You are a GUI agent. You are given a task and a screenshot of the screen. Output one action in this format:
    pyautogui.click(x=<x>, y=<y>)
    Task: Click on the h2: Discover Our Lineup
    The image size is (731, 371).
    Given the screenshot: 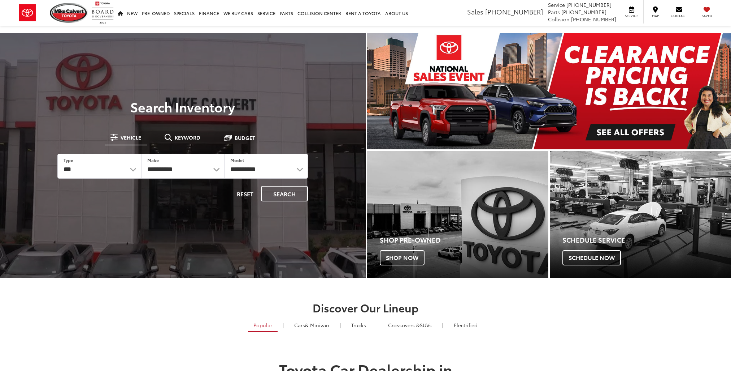 What is the action you would take?
    pyautogui.click(x=366, y=307)
    